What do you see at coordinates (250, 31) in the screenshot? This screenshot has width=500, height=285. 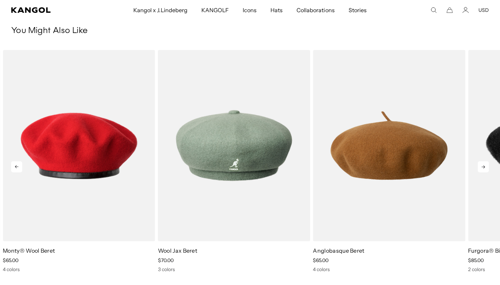 I see `h3: You Might Also Like` at bounding box center [250, 31].